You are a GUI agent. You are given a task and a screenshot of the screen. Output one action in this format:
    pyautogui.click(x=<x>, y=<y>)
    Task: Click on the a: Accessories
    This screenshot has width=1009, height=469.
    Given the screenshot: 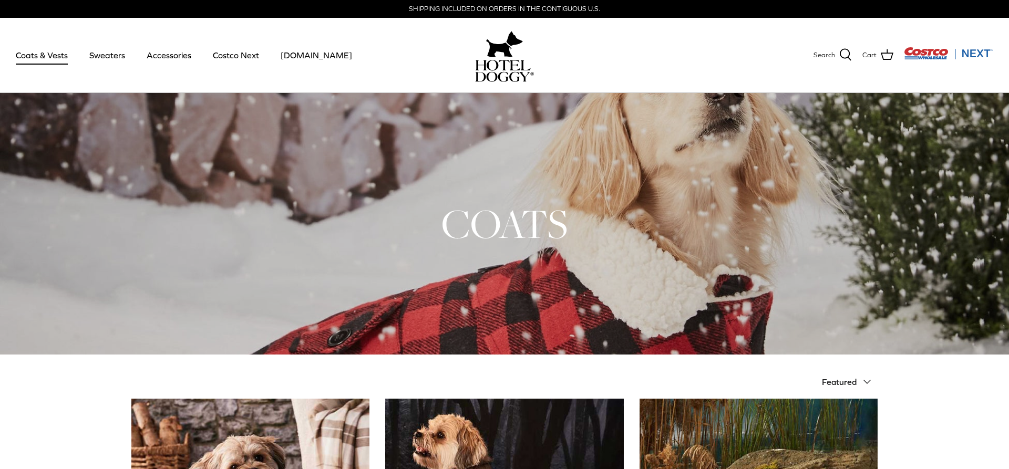 What is the action you would take?
    pyautogui.click(x=169, y=55)
    